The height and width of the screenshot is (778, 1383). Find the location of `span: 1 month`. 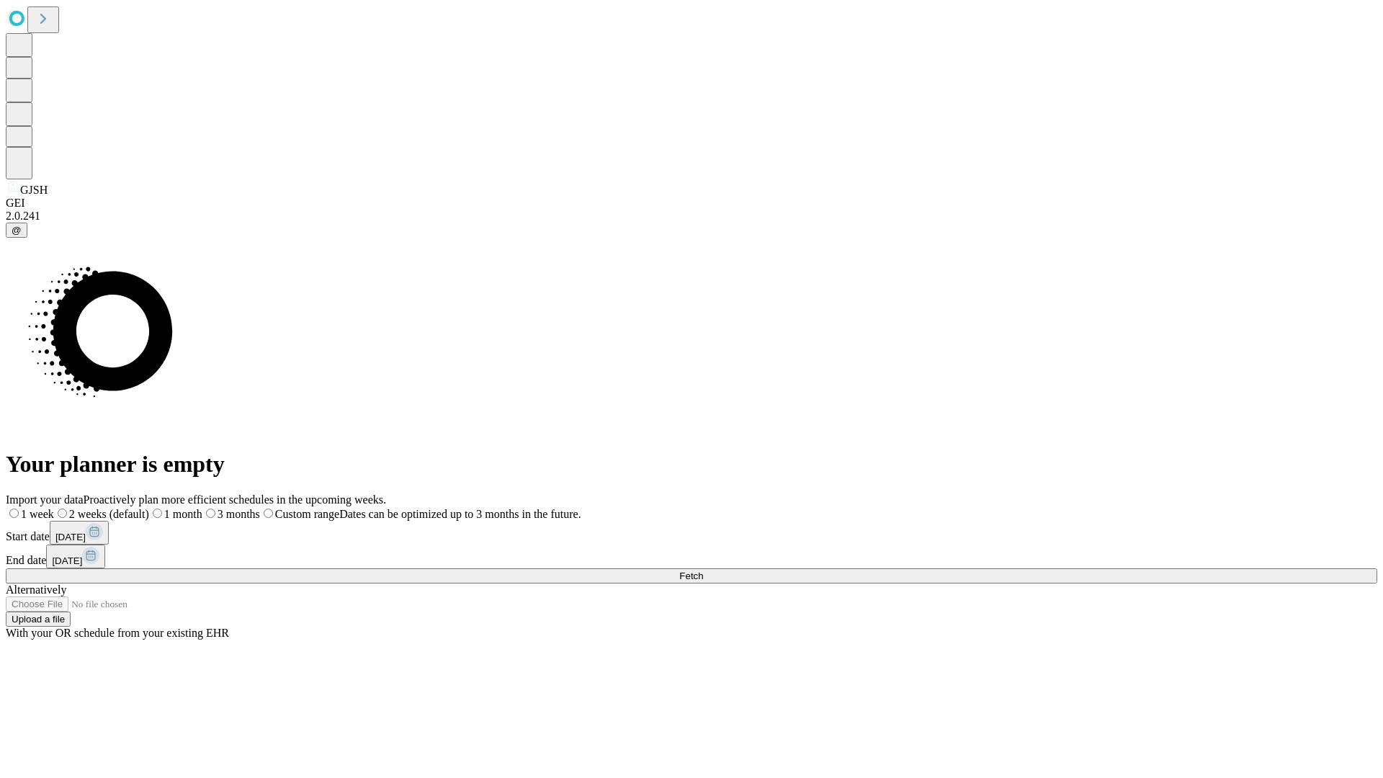

span: 1 month is located at coordinates (183, 514).